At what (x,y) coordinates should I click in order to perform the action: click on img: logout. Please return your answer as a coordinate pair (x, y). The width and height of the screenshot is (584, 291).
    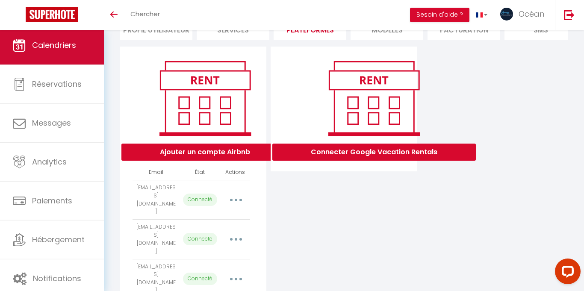
    Looking at the image, I should click on (569, 15).